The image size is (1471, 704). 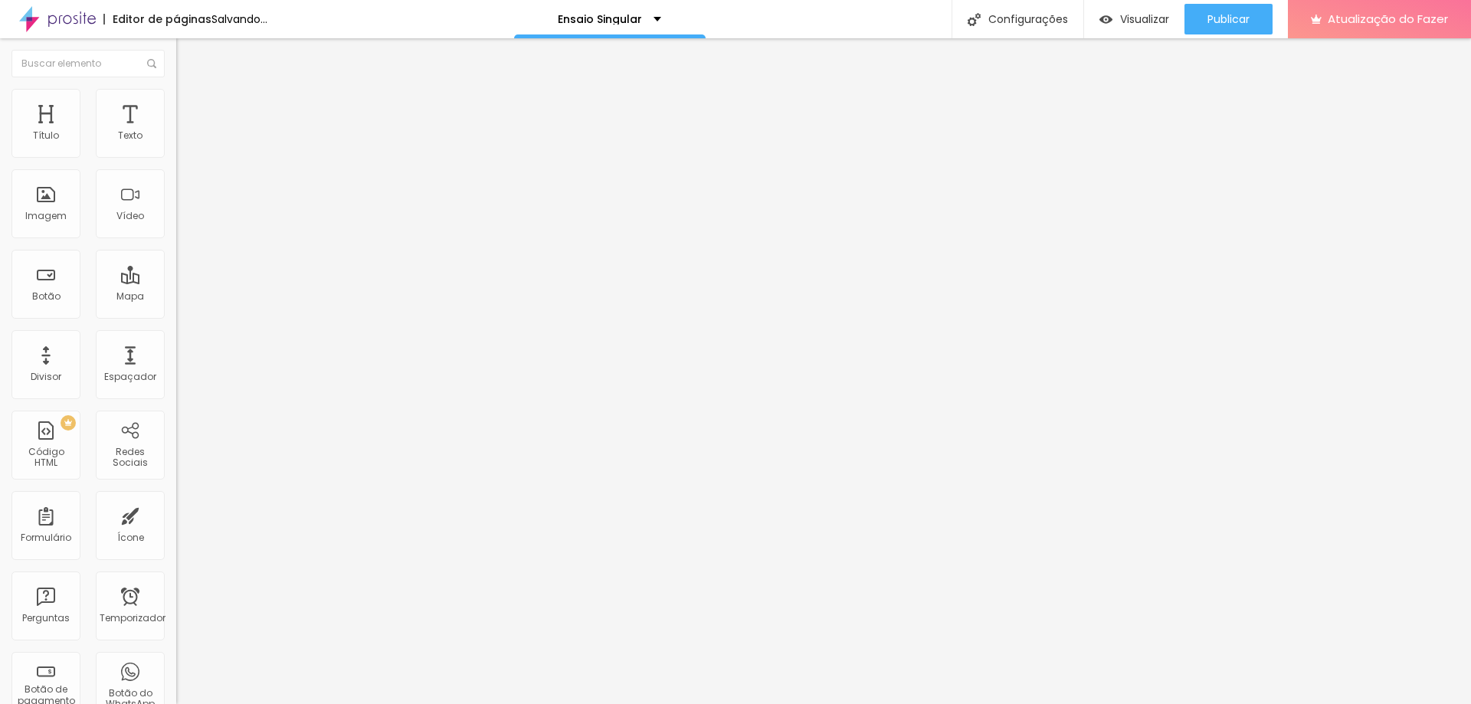 What do you see at coordinates (130, 376) in the screenshot?
I see `font: Espaçador` at bounding box center [130, 376].